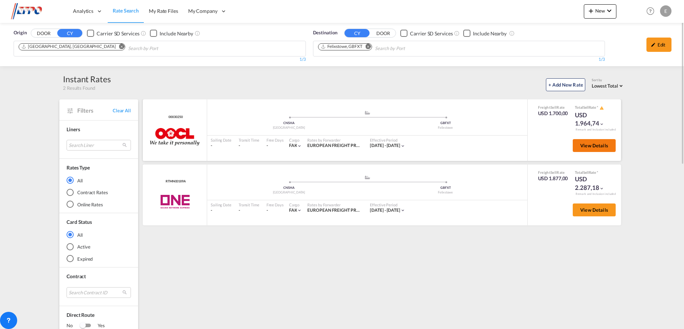  What do you see at coordinates (203, 11) in the screenshot?
I see `span: My Company` at bounding box center [203, 11].